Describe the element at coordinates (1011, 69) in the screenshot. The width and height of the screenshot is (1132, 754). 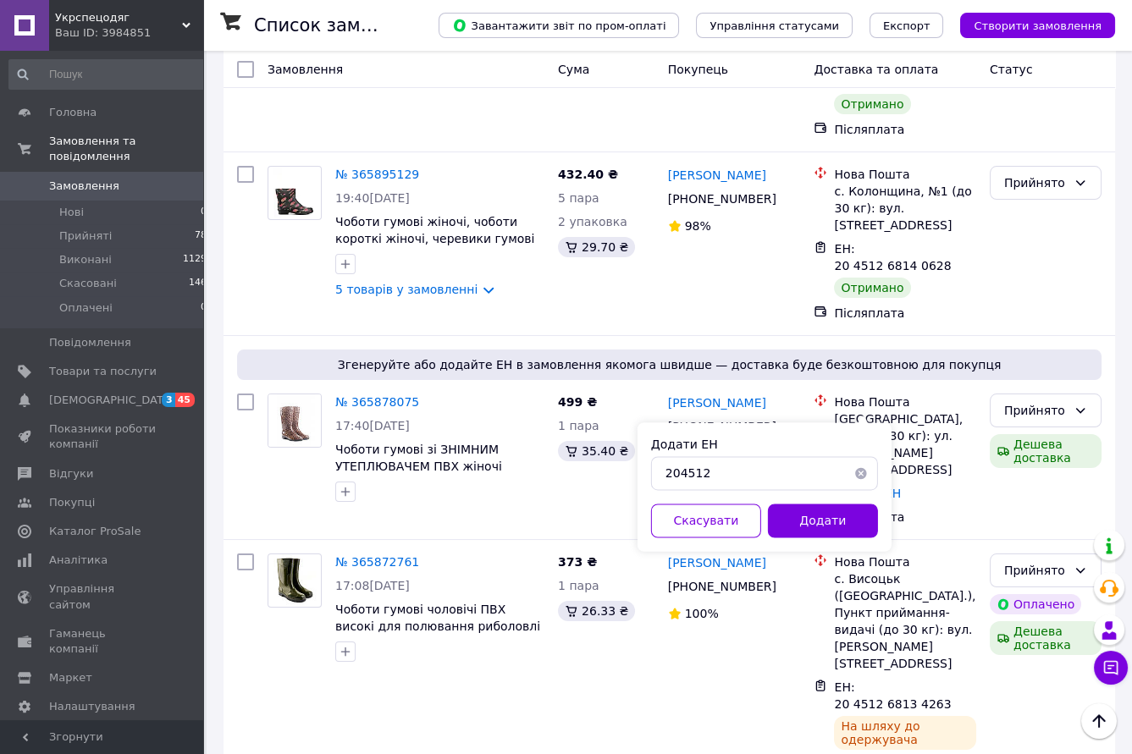
I see `span: Статус` at that location.